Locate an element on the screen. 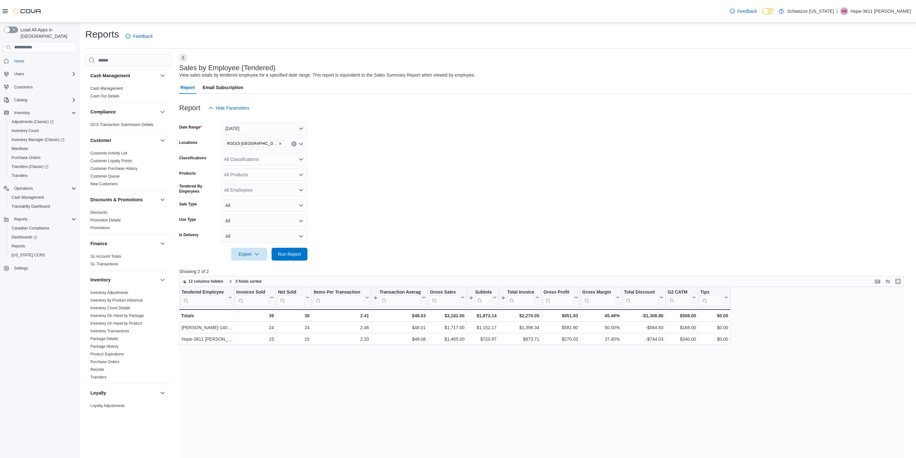  span: Customers is located at coordinates (44, 87).